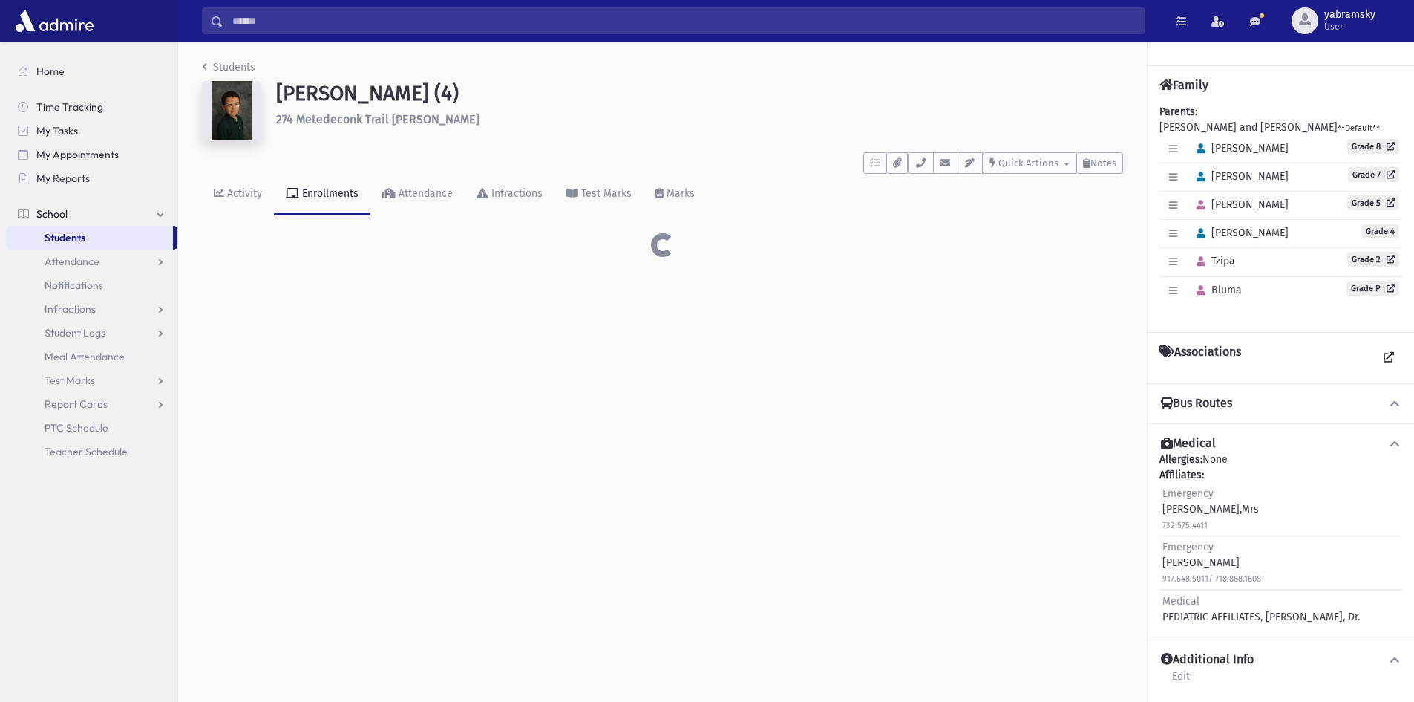 The image size is (1414, 702). What do you see at coordinates (1374, 174) in the screenshot?
I see `a: Grade 7` at bounding box center [1374, 174].